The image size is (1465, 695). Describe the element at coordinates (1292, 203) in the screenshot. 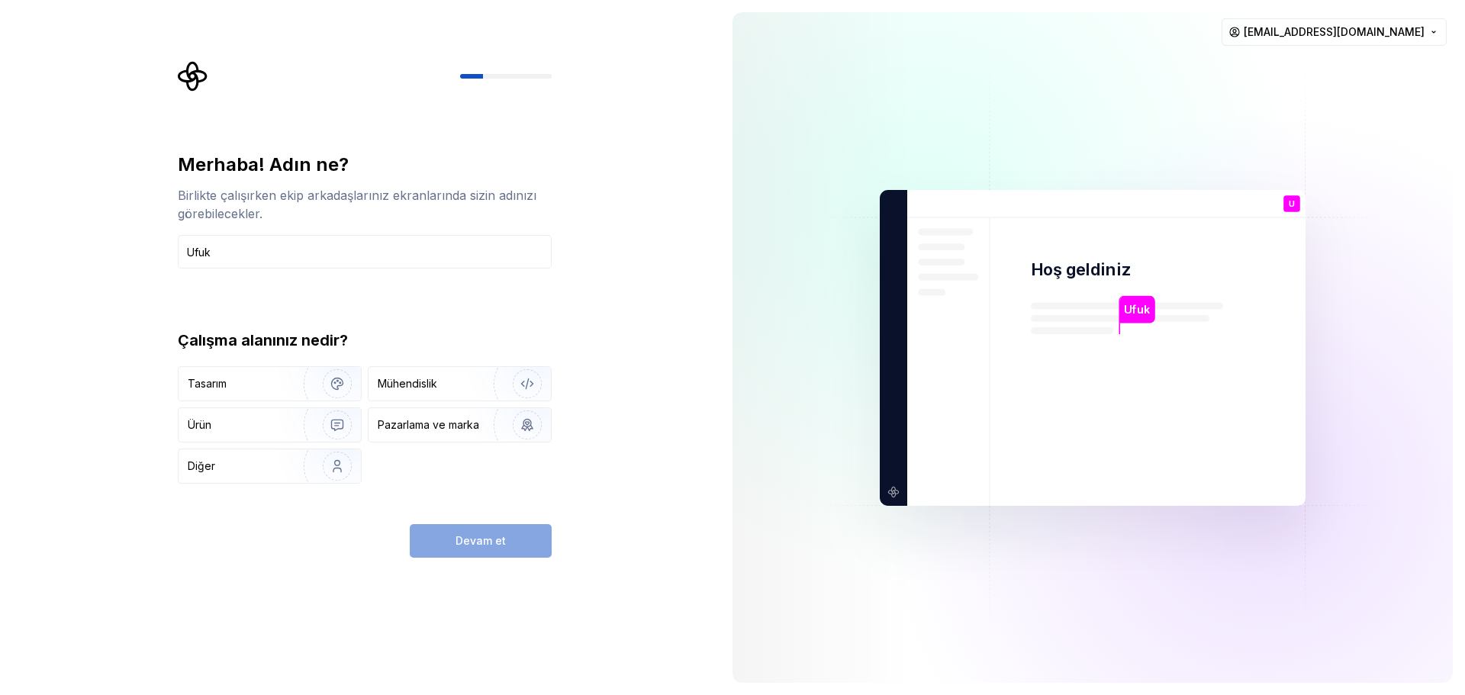

I see `p: U` at that location.